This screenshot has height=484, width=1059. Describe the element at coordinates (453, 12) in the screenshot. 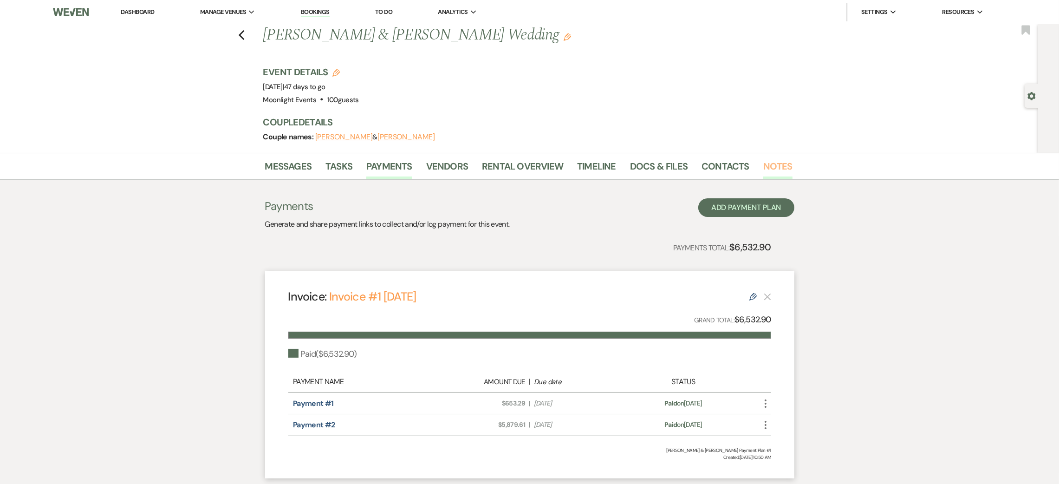

I see `span: Analytics` at that location.